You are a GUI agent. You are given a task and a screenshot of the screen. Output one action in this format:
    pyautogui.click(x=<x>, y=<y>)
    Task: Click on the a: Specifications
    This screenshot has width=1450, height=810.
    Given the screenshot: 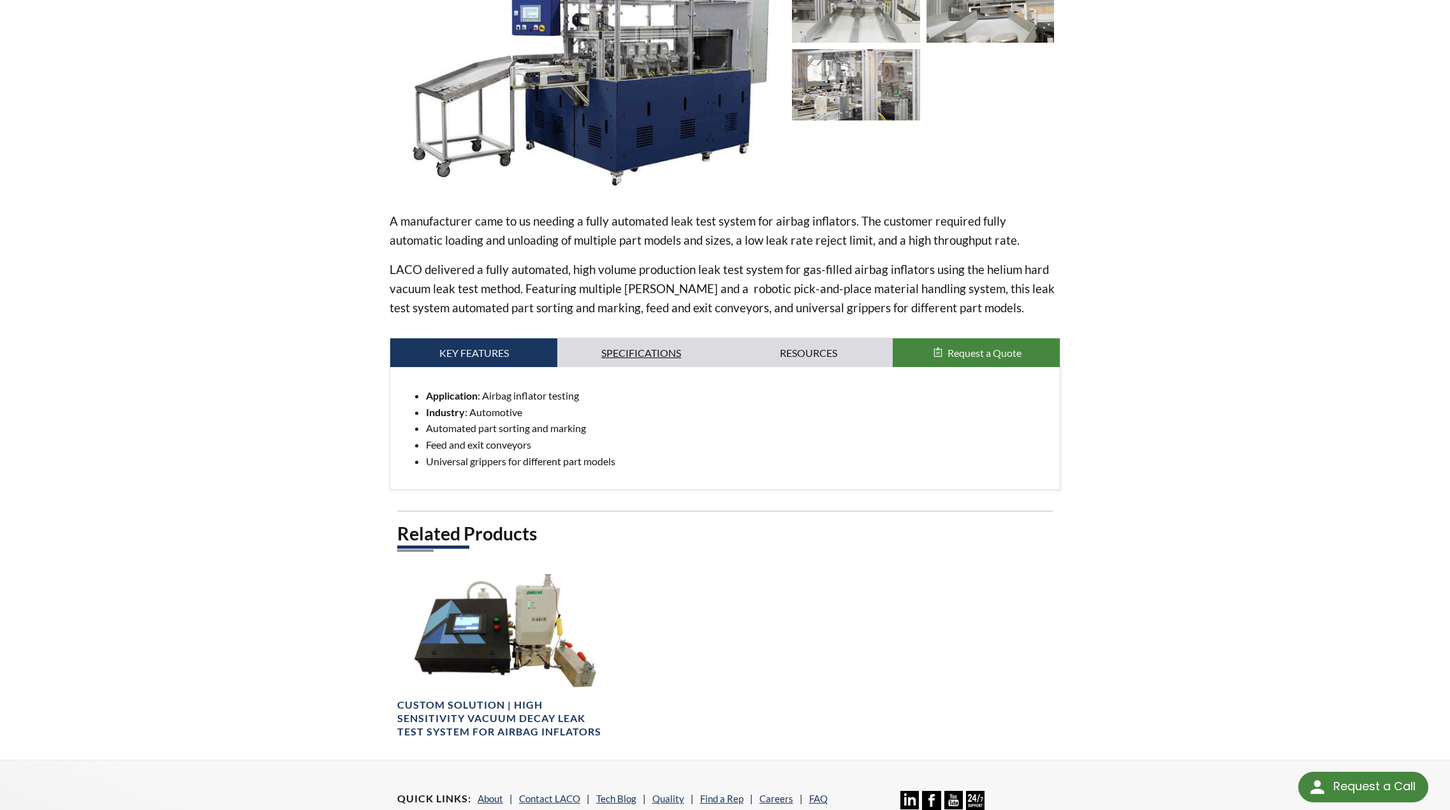 What is the action you would take?
    pyautogui.click(x=641, y=353)
    